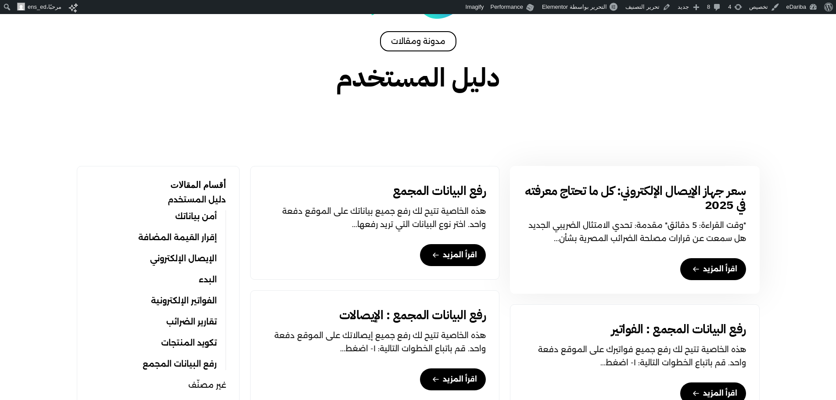 The height and width of the screenshot is (400, 836). Describe the element at coordinates (183, 259) in the screenshot. I see `a: الإيصال الإلكتروني` at that location.